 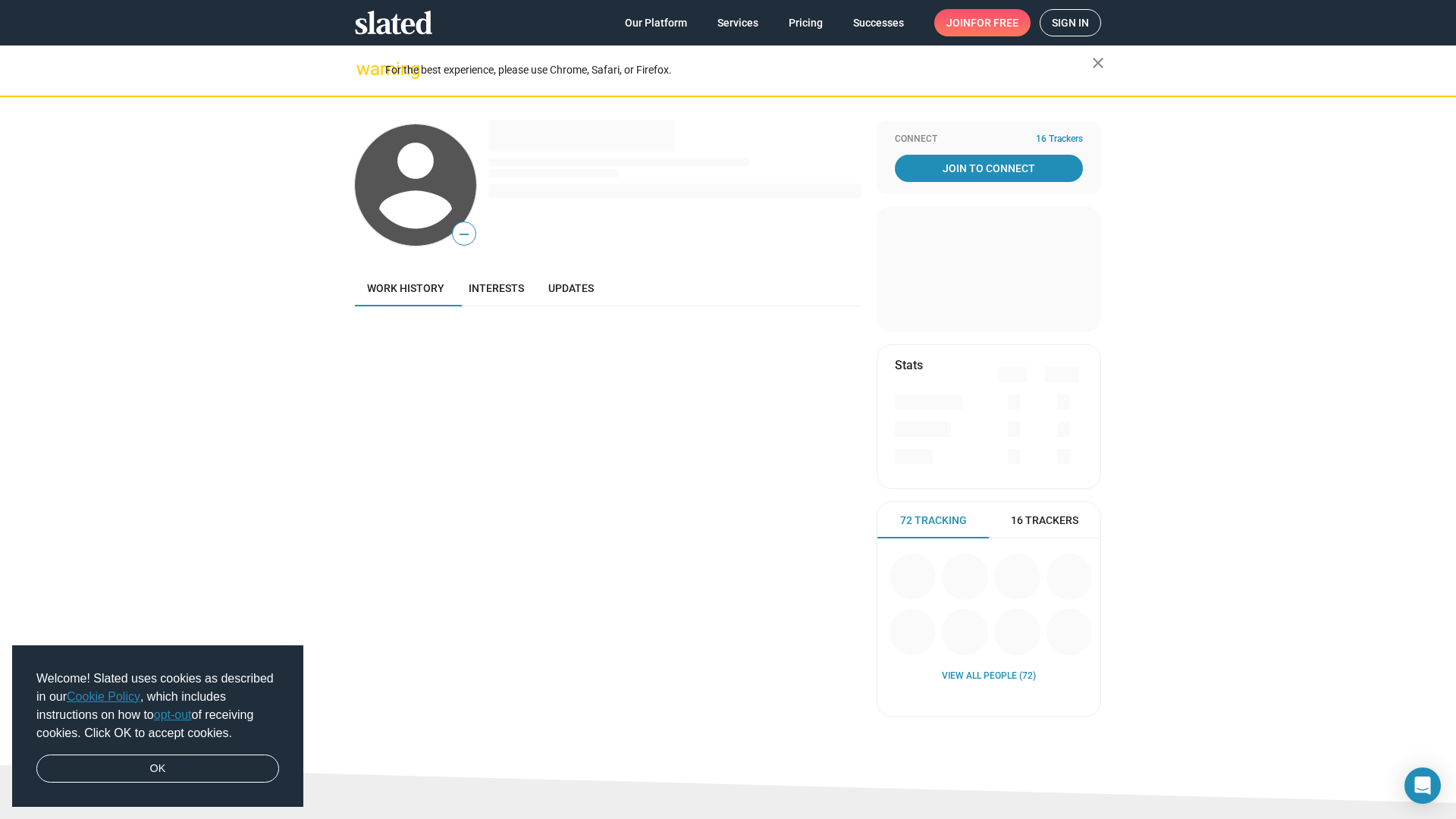 What do you see at coordinates (934, 520) in the screenshot?
I see `span: 72 Tracking` at bounding box center [934, 520].